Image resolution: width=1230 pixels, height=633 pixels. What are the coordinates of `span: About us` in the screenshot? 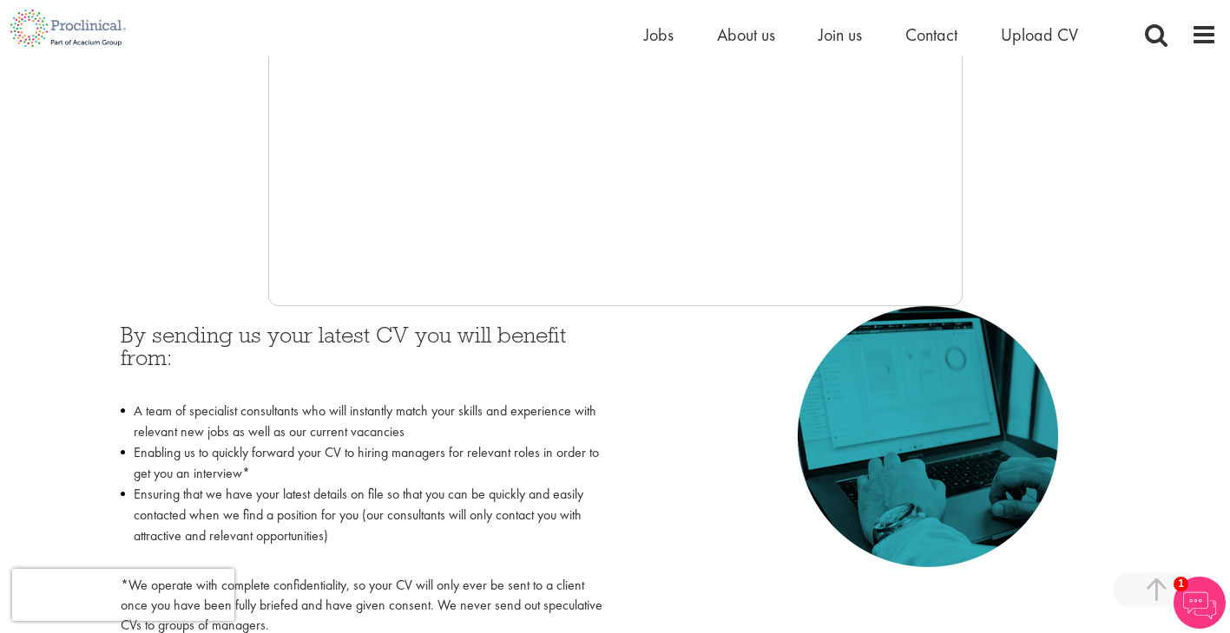 It's located at (745, 35).